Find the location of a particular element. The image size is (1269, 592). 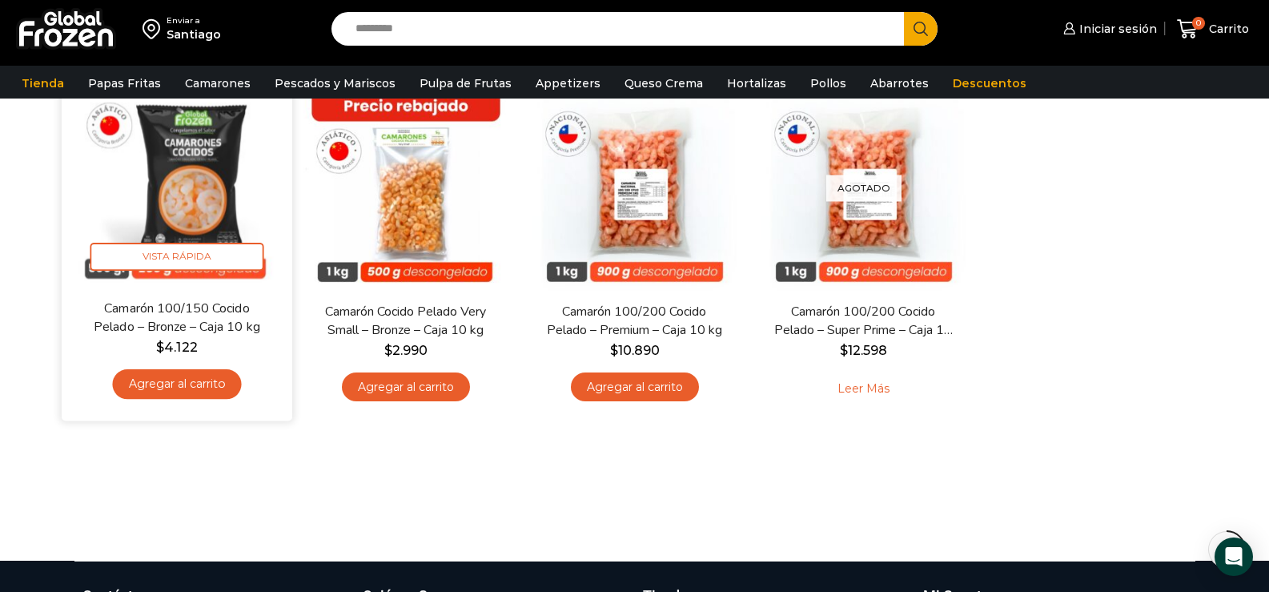

a: Camarón 100/150 Cocido Pelado – Bronze – Caja 10 kg is located at coordinates (176, 317).